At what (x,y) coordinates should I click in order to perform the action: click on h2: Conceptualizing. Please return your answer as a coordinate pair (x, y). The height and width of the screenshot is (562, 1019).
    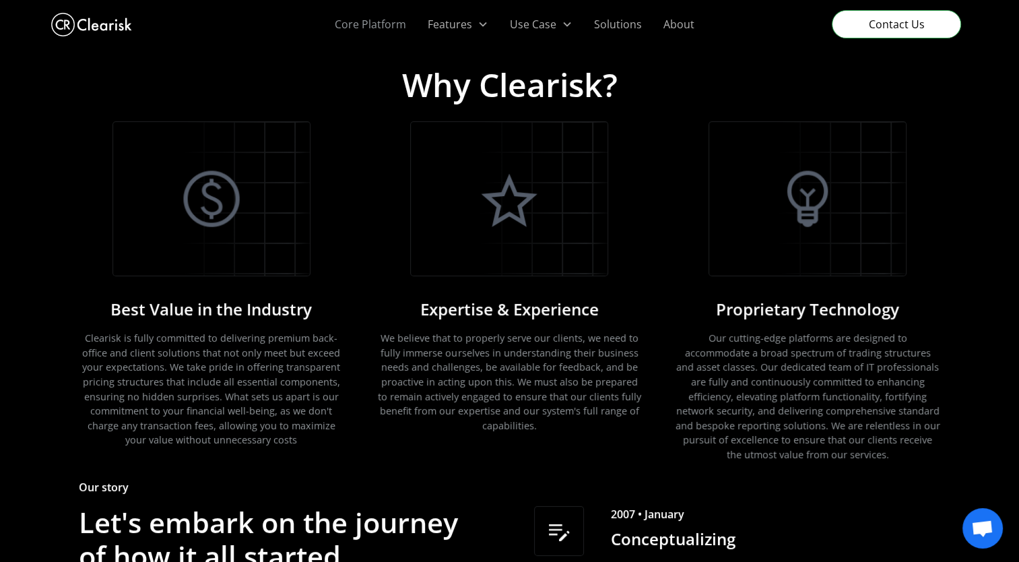
    Looking at the image, I should click on (673, 539).